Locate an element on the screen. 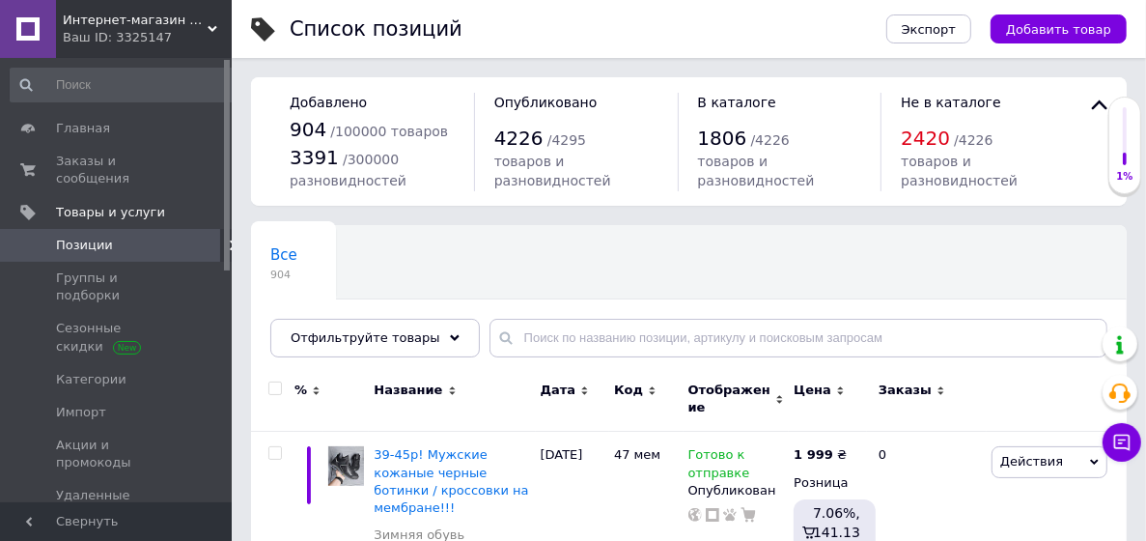 The width and height of the screenshot is (1146, 541). span: Сезонные скидки is located at coordinates (117, 337).